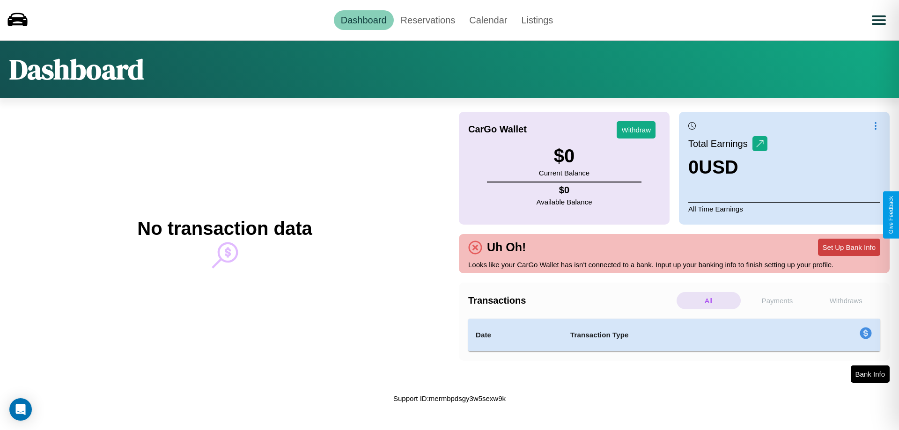 This screenshot has width=899, height=430. I want to click on h4: Transactions, so click(571, 301).